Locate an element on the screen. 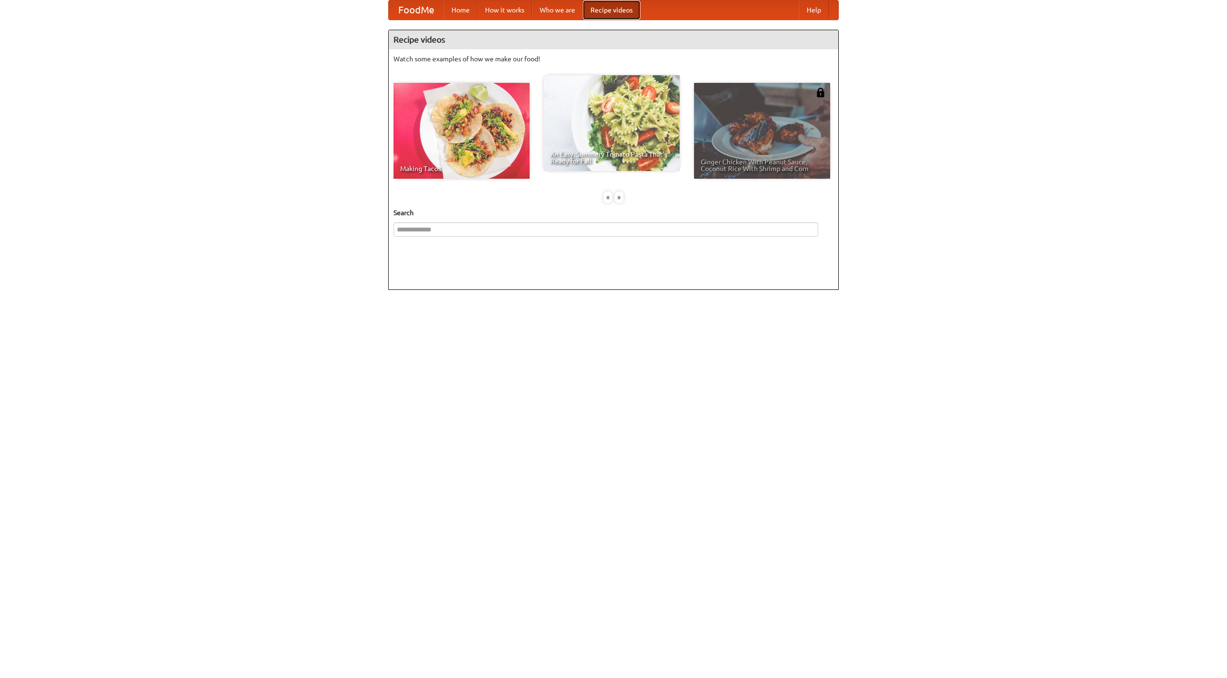 The width and height of the screenshot is (1227, 678). span: An Easy, Summery Tomato Pasta That's Ready for Fall is located at coordinates (611, 158).